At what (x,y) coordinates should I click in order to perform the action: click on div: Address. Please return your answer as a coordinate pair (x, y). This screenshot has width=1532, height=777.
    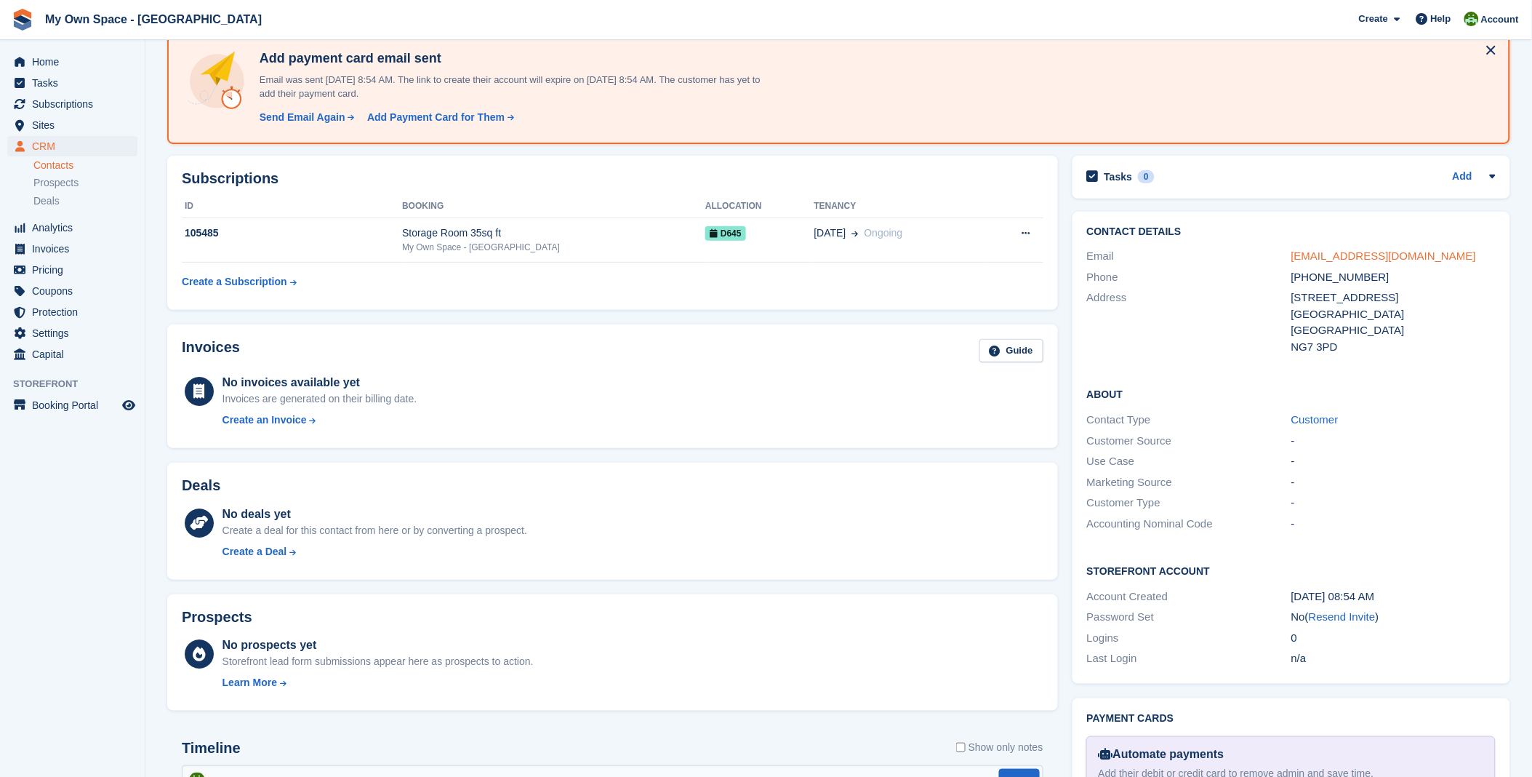
    Looking at the image, I should click on (1189, 322).